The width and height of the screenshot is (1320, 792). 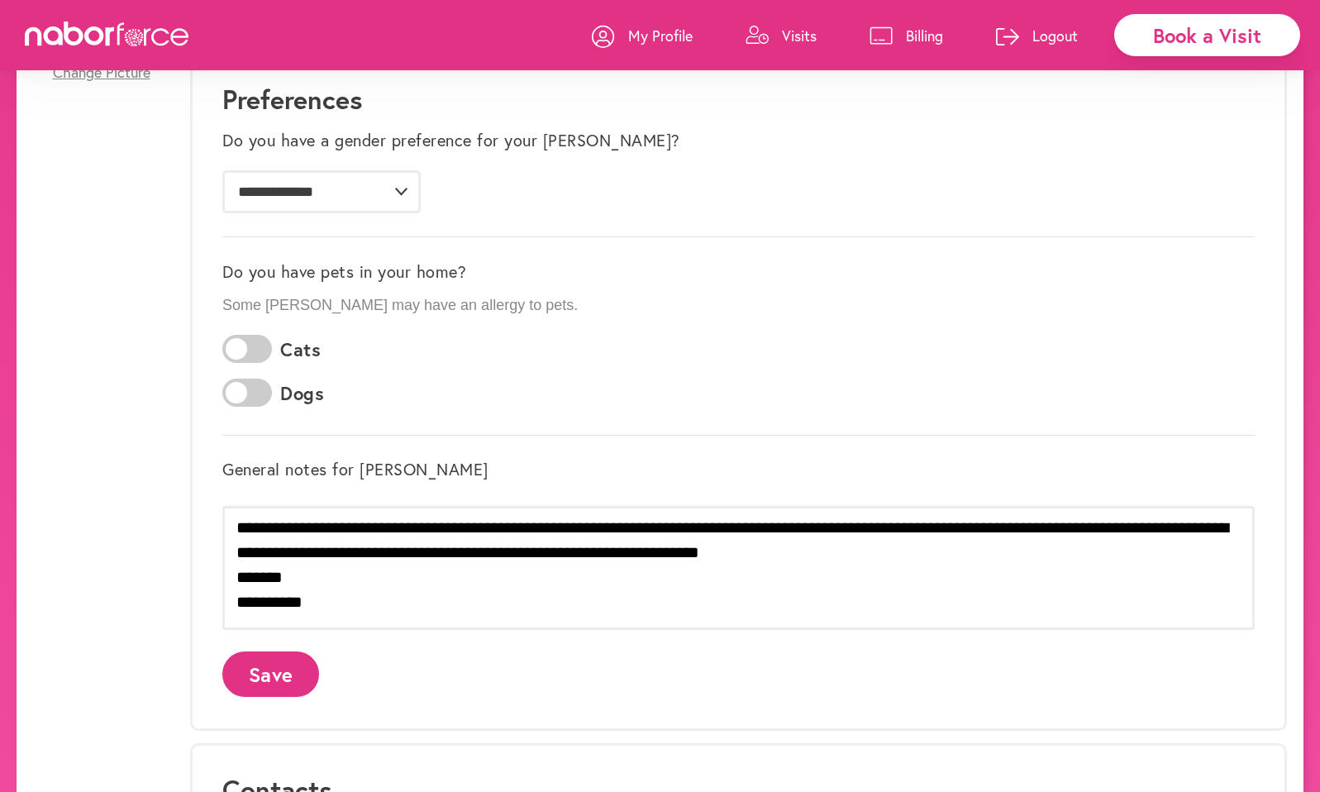 I want to click on a: Billing, so click(x=906, y=36).